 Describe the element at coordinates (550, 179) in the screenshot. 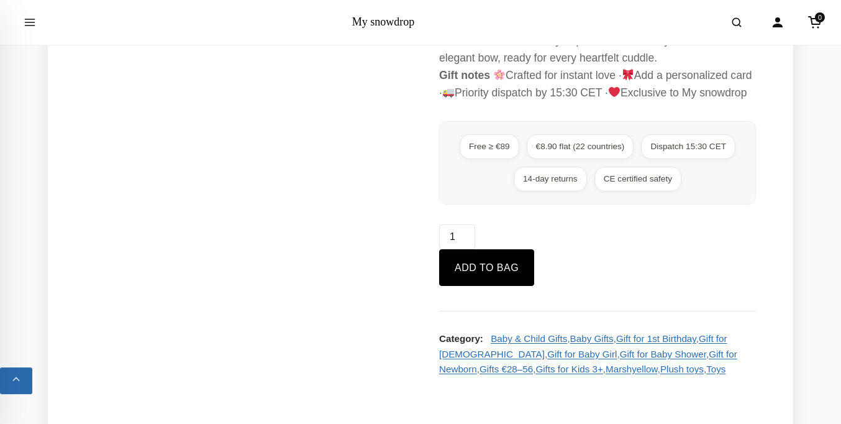

I see `span: 14-day returns` at that location.